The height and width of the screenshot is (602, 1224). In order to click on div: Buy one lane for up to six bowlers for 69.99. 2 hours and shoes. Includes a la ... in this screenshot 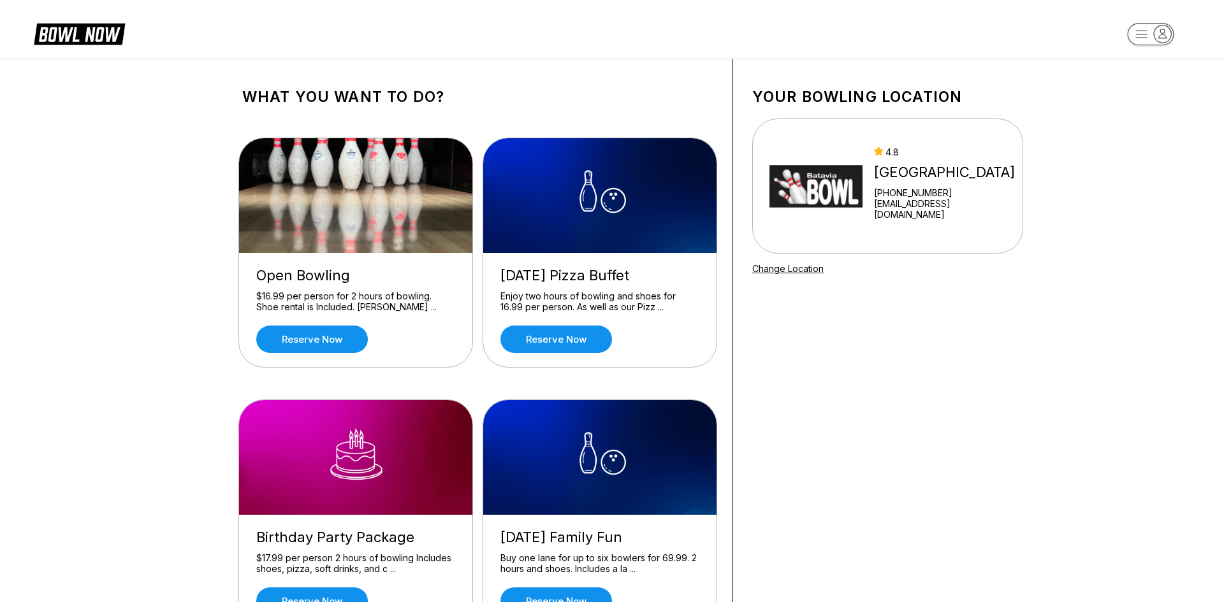, I will do `click(600, 564)`.